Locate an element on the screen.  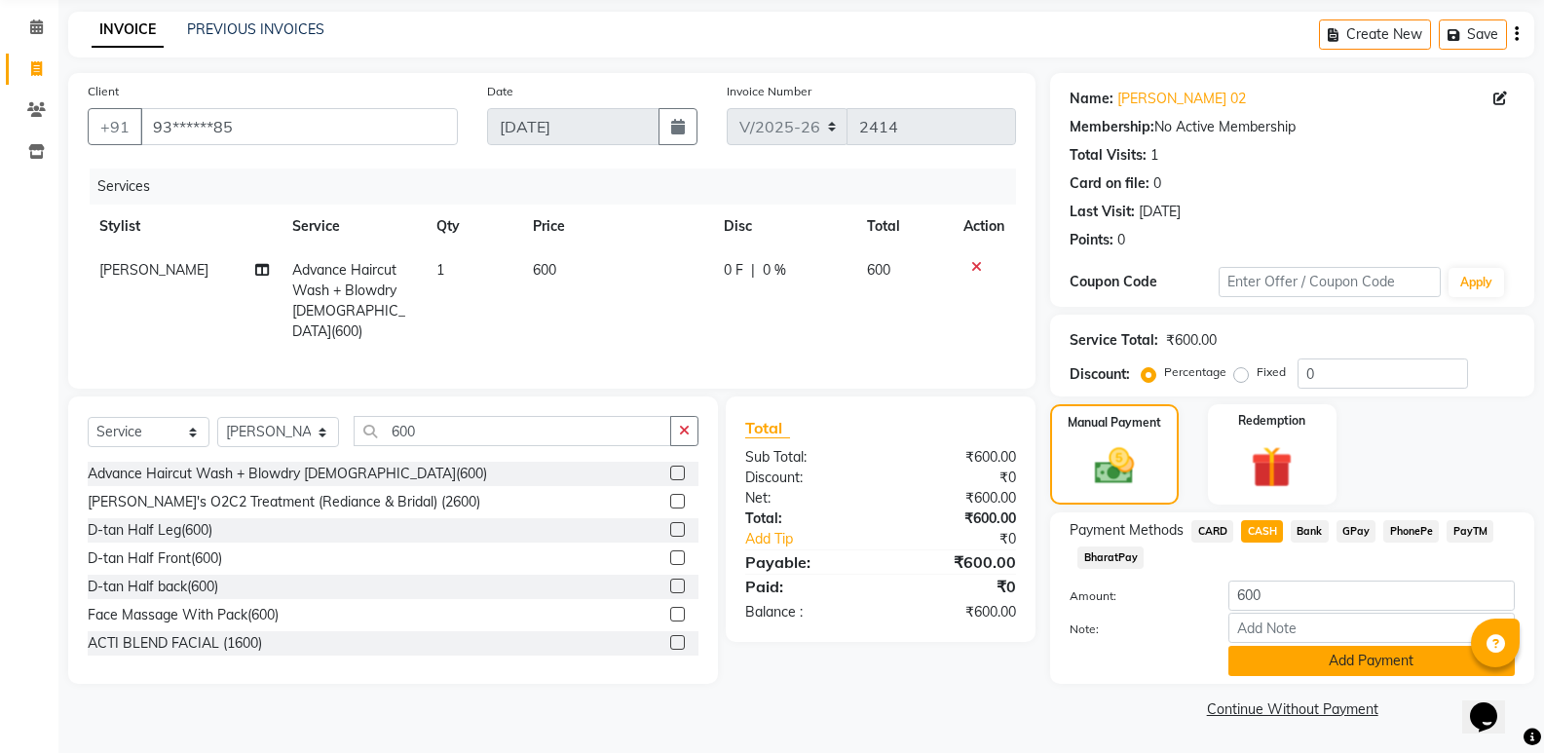
span: GPay is located at coordinates (1356, 531).